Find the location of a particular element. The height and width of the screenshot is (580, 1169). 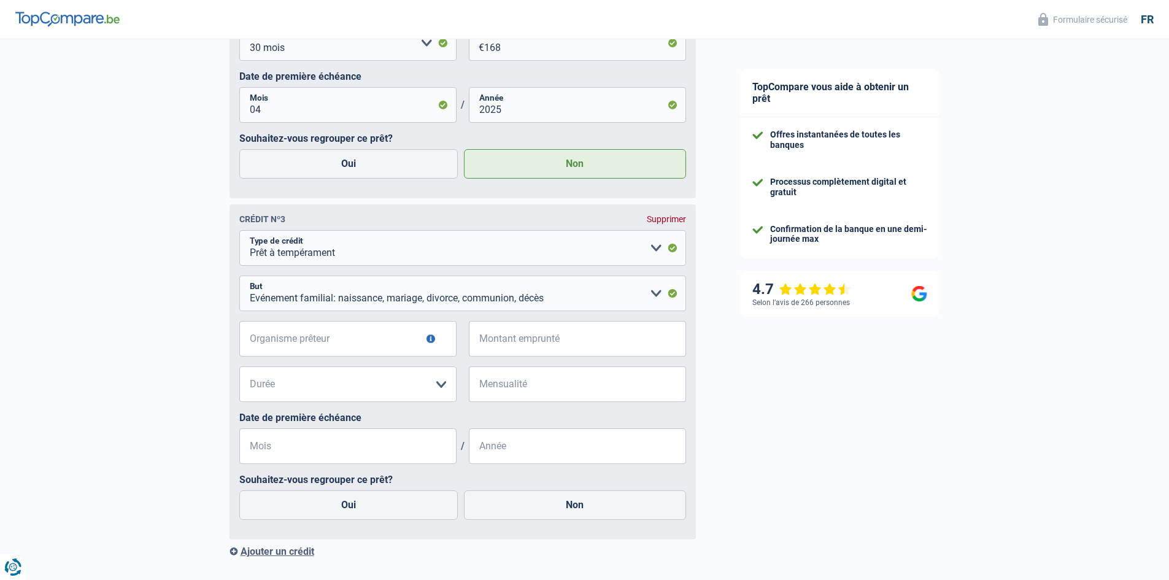

button: Formulaire sécurisé is located at coordinates (1082, 19).